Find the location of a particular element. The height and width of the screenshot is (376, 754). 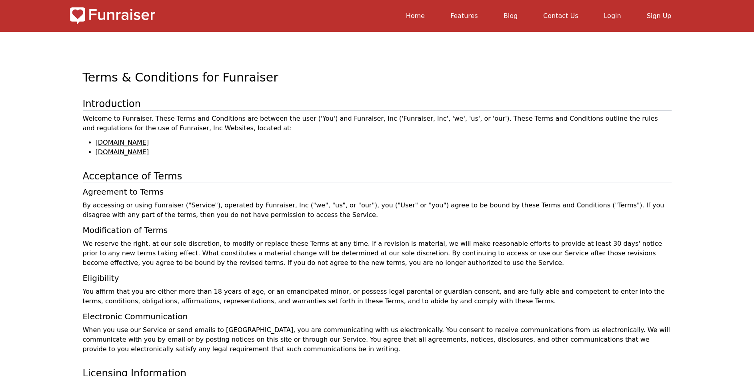

a: Home is located at coordinates (415, 16).